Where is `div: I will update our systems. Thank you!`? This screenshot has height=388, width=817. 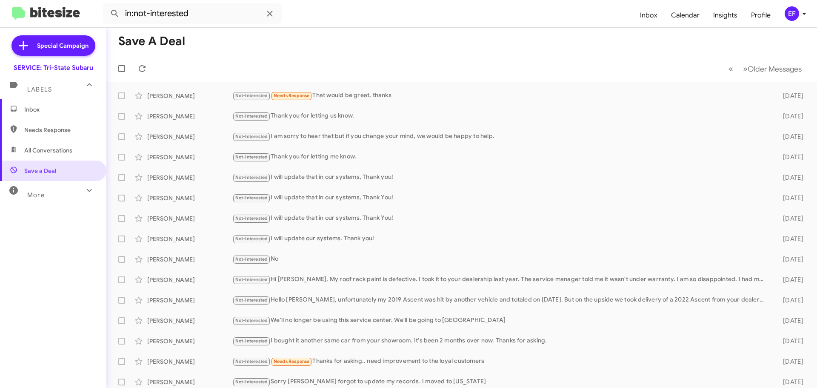 div: I will update our systems. Thank you! is located at coordinates (501, 238).